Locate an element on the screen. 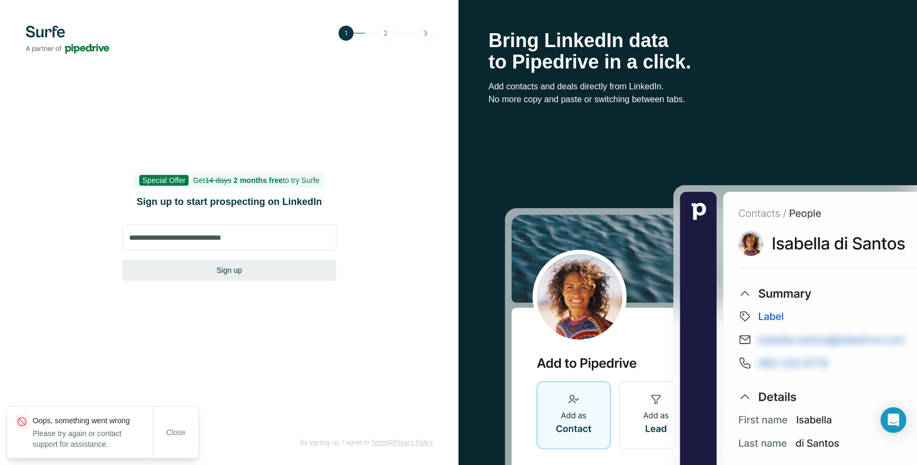  img: Step 1 is located at coordinates (386, 33).